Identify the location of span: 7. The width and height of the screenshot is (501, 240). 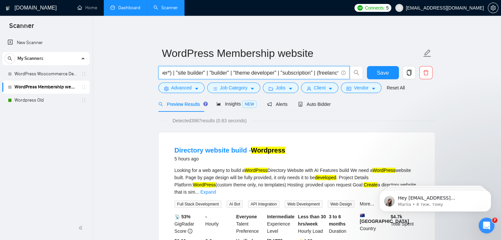
(494, 221).